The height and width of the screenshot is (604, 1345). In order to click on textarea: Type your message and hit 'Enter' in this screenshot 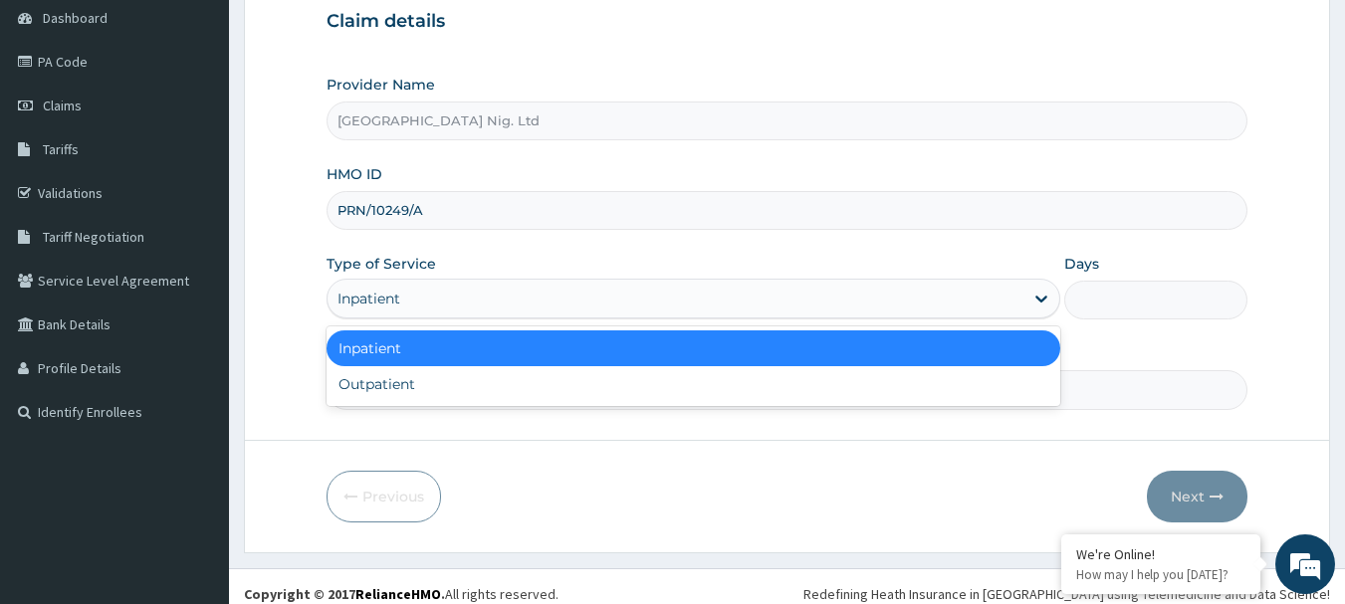, I will do `click(194, 432)`.